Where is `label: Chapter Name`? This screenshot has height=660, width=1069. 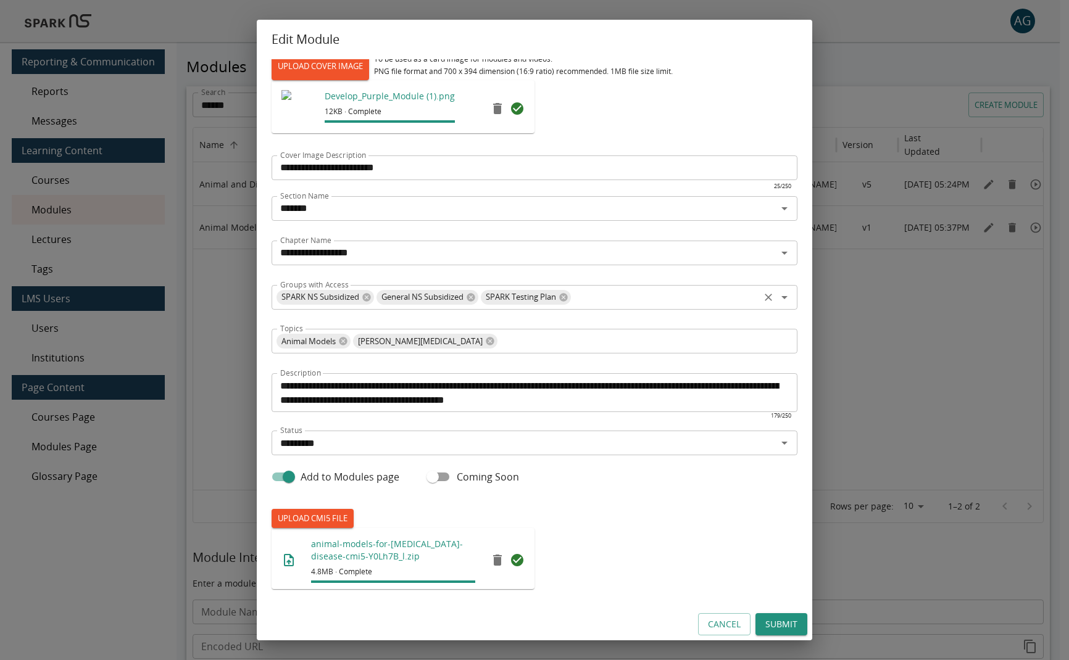 label: Chapter Name is located at coordinates (306, 240).